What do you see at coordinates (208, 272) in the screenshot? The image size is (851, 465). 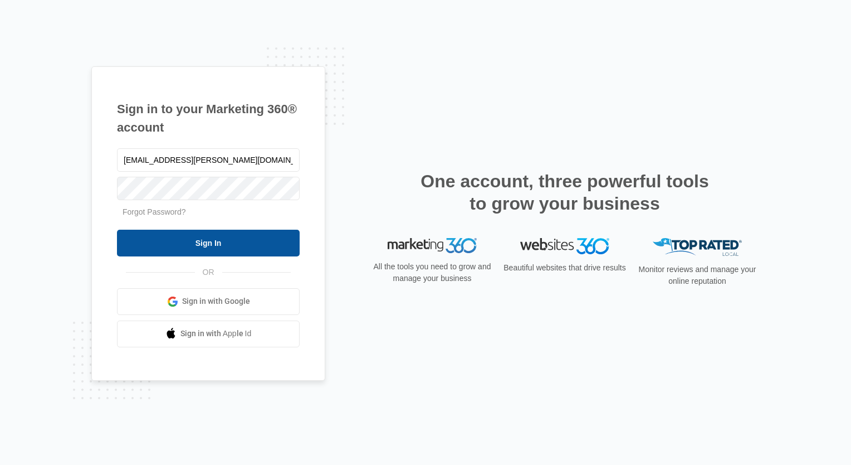 I see `span: OR` at bounding box center [208, 272].